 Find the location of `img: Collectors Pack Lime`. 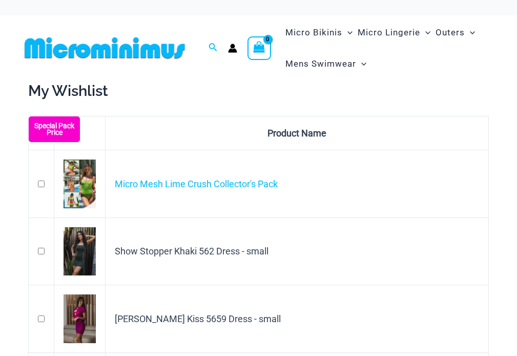

img: Collectors Pack Lime is located at coordinates (79, 184).